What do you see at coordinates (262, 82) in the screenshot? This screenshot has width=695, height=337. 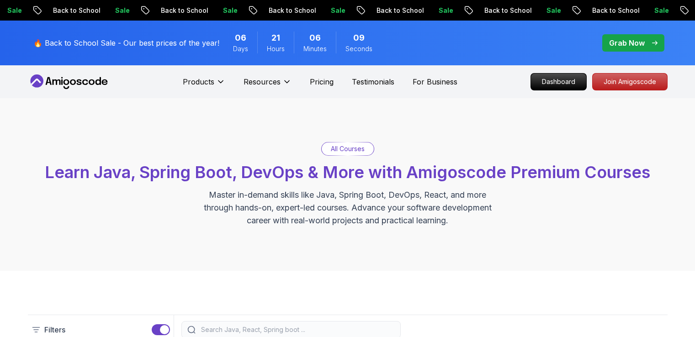 I see `p: Resources` at bounding box center [262, 82].